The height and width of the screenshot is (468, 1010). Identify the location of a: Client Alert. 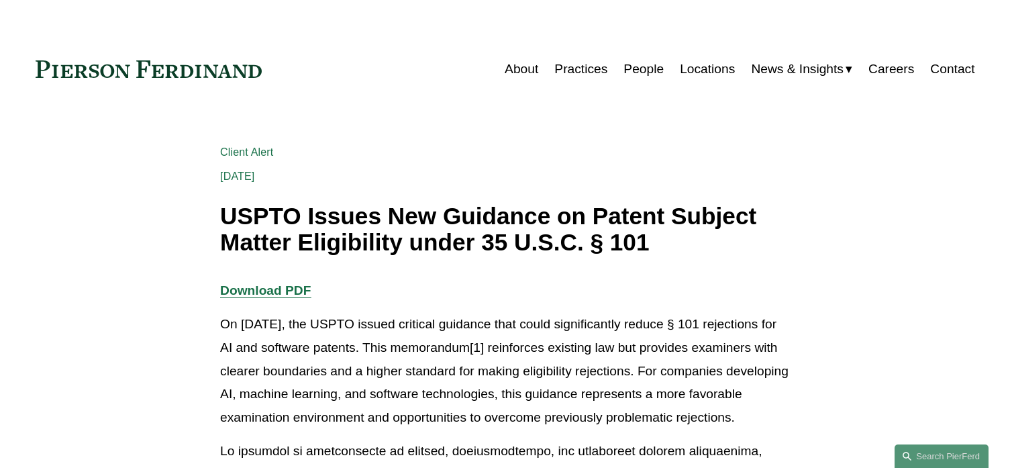
(246, 152).